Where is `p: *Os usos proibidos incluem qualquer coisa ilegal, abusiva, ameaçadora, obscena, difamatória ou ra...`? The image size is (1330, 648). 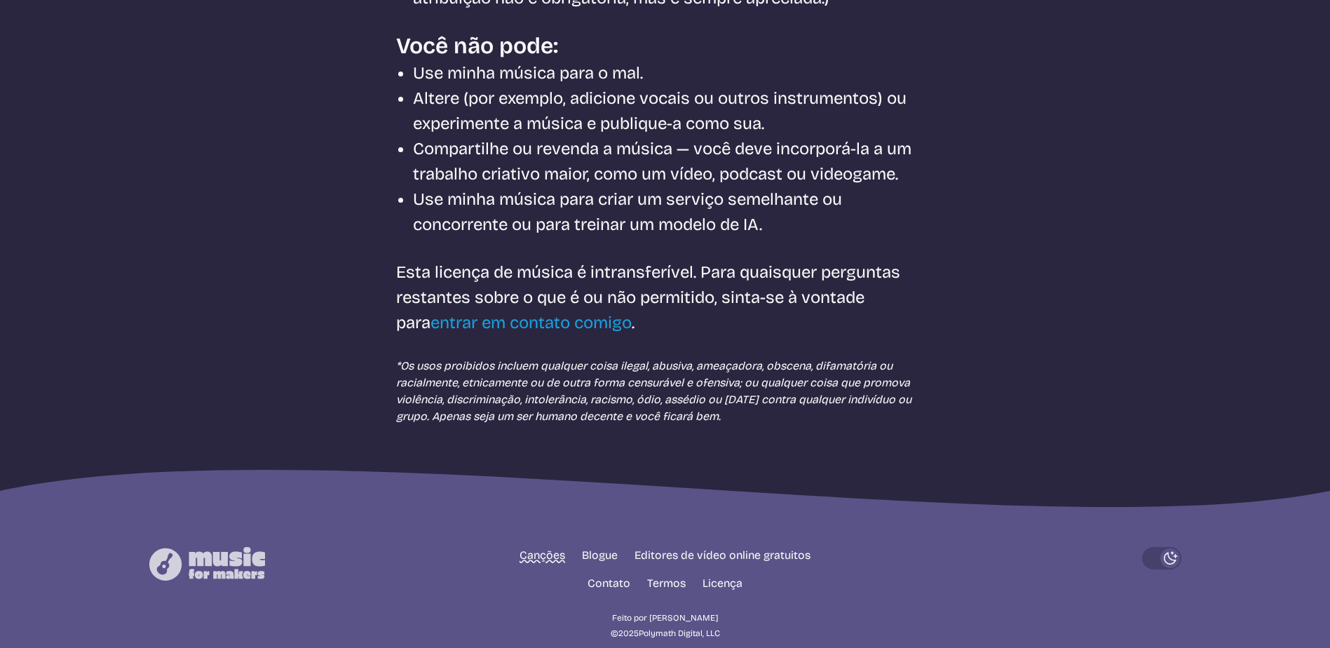
p: *Os usos proibidos incluem qualquer coisa ilegal, abusiva, ameaçadora, obscena, difamatória ou ra... is located at coordinates (665, 391).